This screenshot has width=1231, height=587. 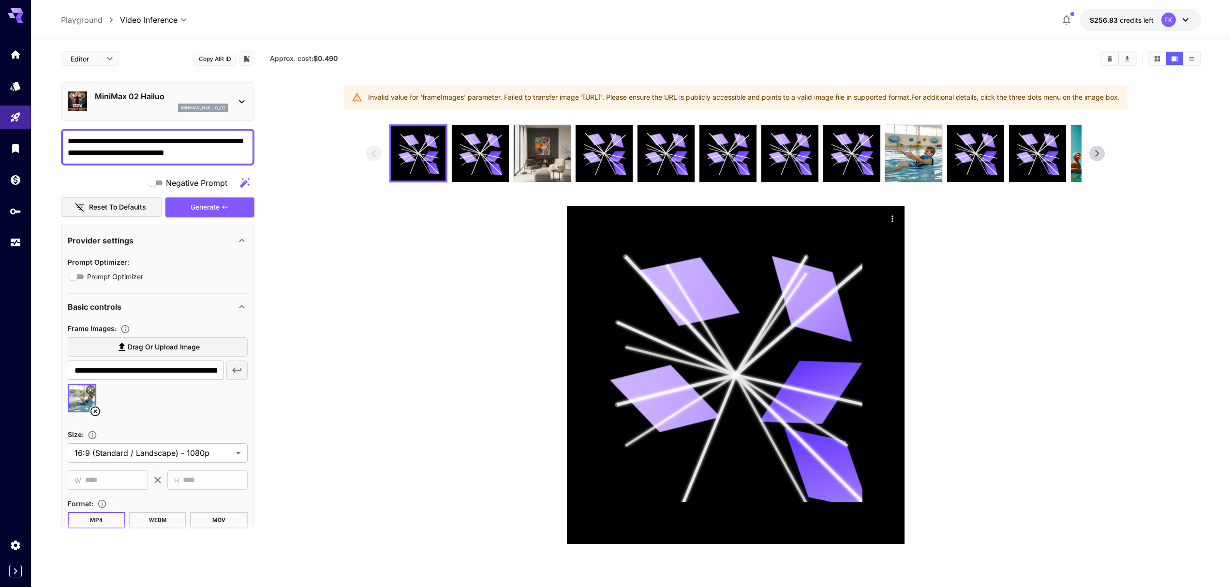 What do you see at coordinates (158, 240) in the screenshot?
I see `div: Provider settings` at bounding box center [158, 240].